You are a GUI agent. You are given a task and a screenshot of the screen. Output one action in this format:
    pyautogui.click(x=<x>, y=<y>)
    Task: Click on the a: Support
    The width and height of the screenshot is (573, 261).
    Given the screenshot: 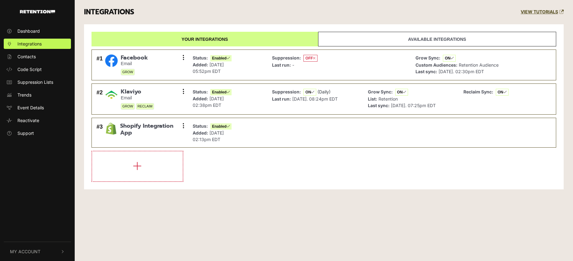 What is the action you would take?
    pyautogui.click(x=37, y=133)
    